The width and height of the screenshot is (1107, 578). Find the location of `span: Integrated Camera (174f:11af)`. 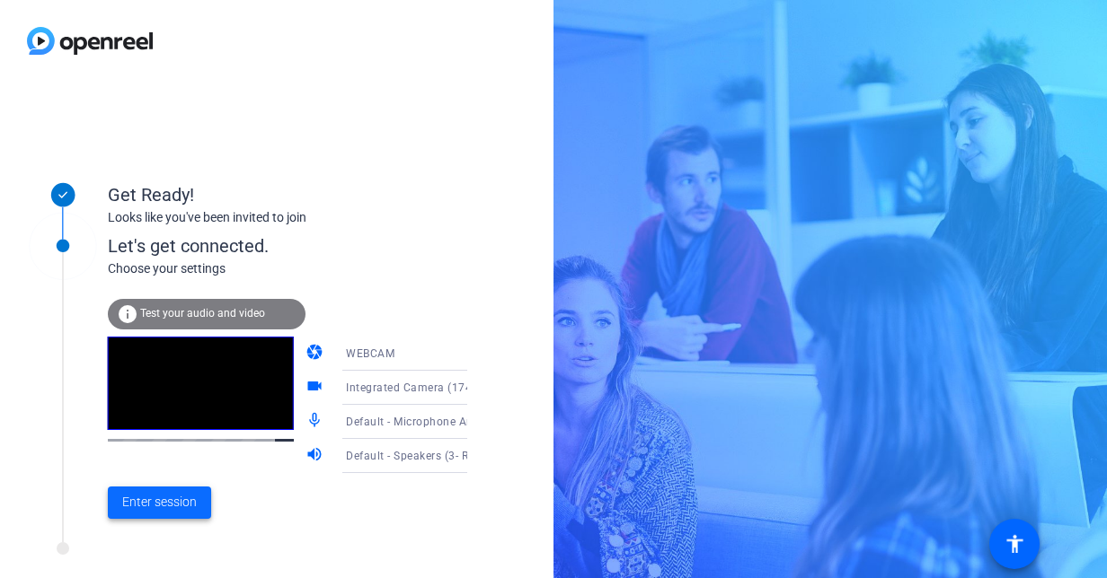

span: Integrated Camera (174f:11af) is located at coordinates (427, 387).